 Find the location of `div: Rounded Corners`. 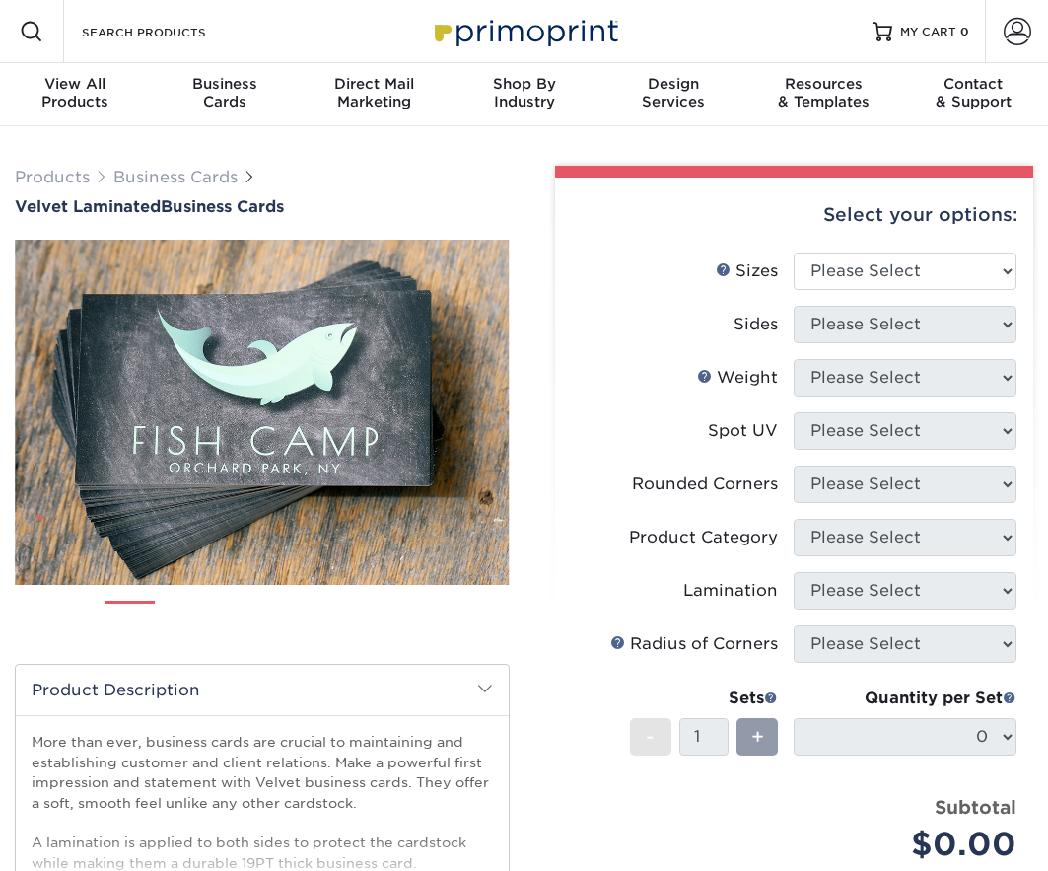

div: Rounded Corners is located at coordinates (705, 484).